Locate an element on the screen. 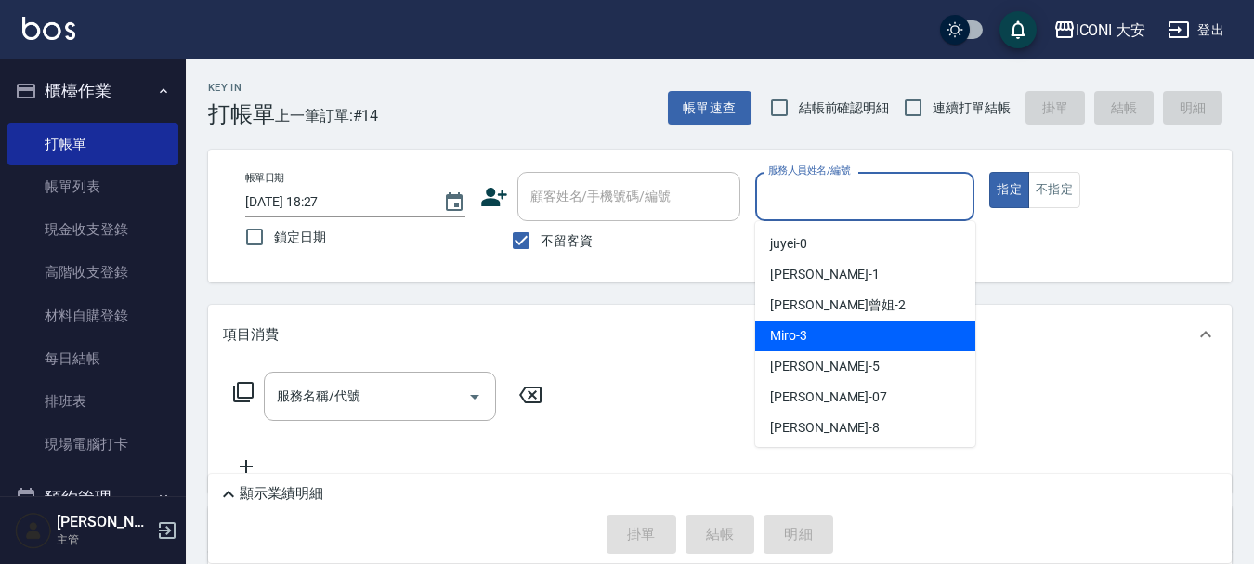 The width and height of the screenshot is (1254, 564). button: Open is located at coordinates (475, 397).